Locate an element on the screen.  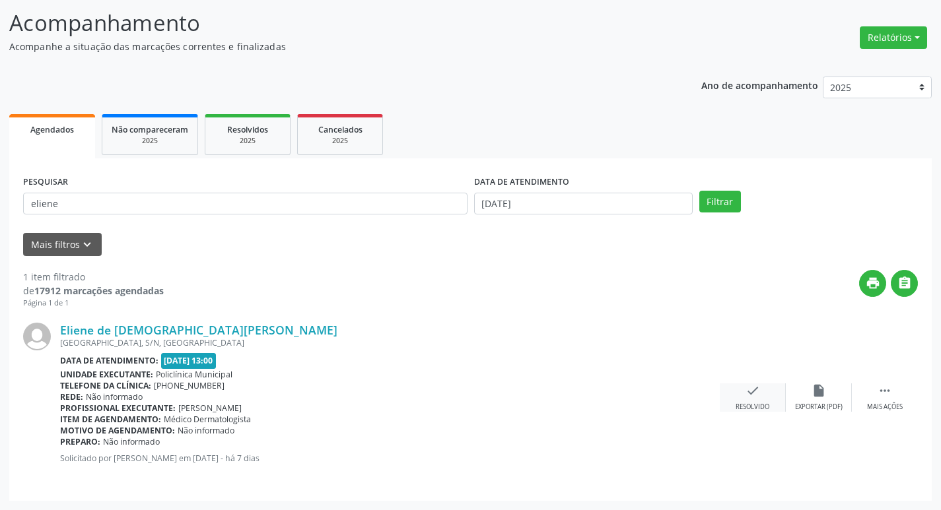
b: Telefone da clínica: is located at coordinates (106, 386).